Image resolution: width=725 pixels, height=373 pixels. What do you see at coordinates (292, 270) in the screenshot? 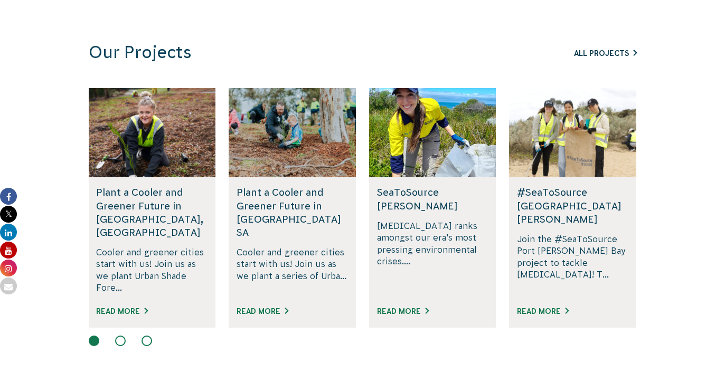
I see `p: Cooler and greener cities start with us! Join us as we plant a series of Urba...` at bounding box center [292, 270].